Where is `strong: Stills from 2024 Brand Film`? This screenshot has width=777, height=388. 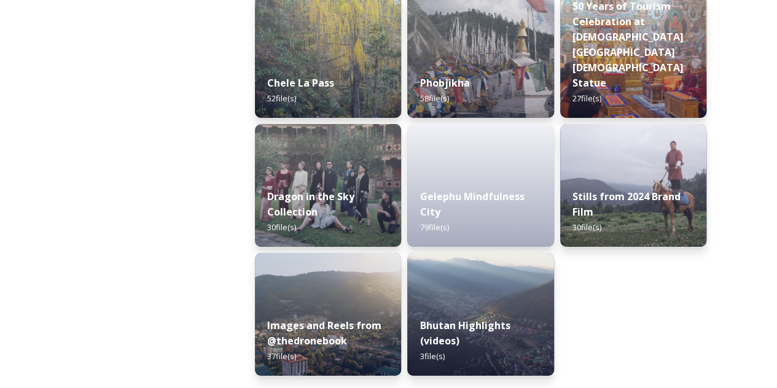 strong: Stills from 2024 Brand Film is located at coordinates (626, 204).